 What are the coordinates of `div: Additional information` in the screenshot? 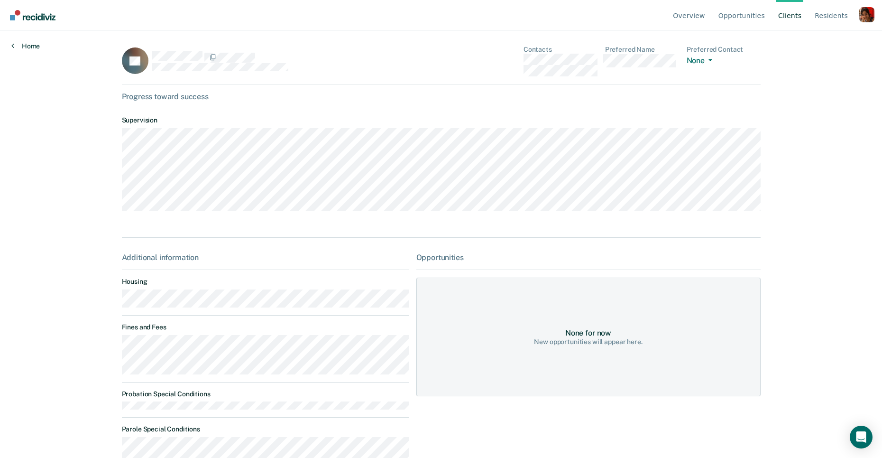 It's located at (265, 257).